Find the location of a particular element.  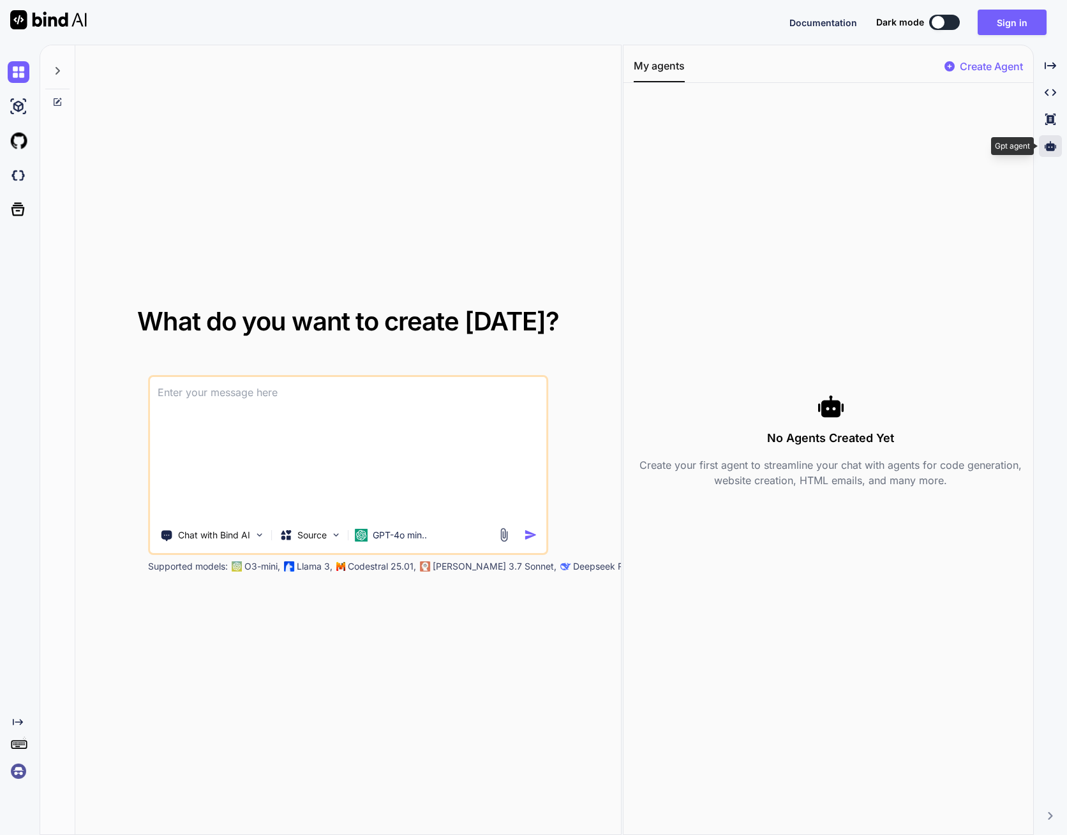

p: Codestral 25.01, is located at coordinates (382, 567).